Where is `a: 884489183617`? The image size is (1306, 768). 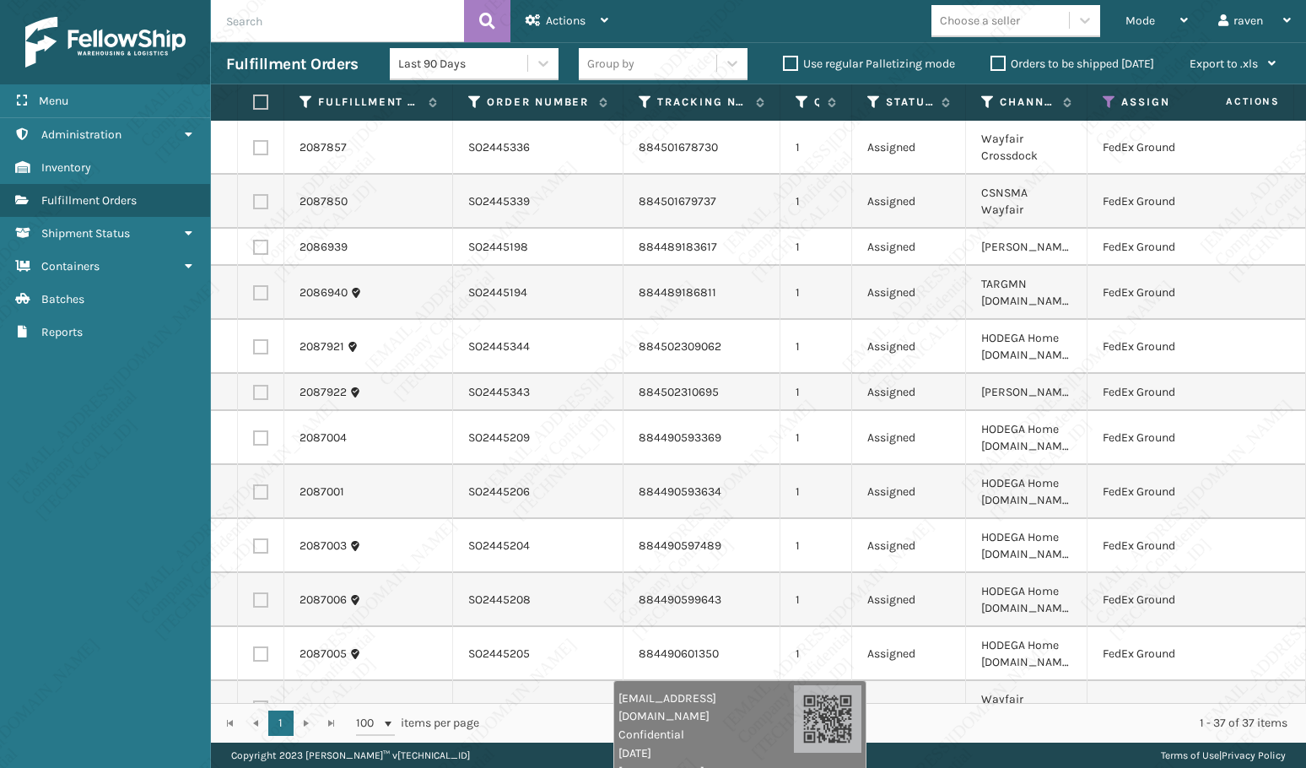 a: 884489183617 is located at coordinates (678, 246).